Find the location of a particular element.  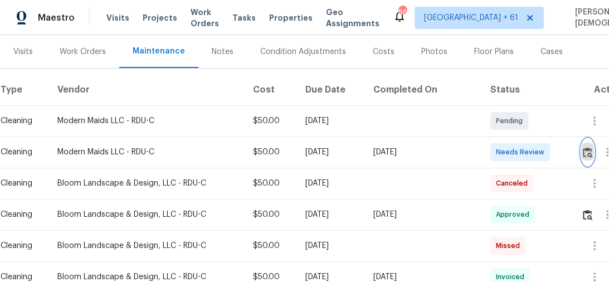

div: Costs is located at coordinates (383, 52).